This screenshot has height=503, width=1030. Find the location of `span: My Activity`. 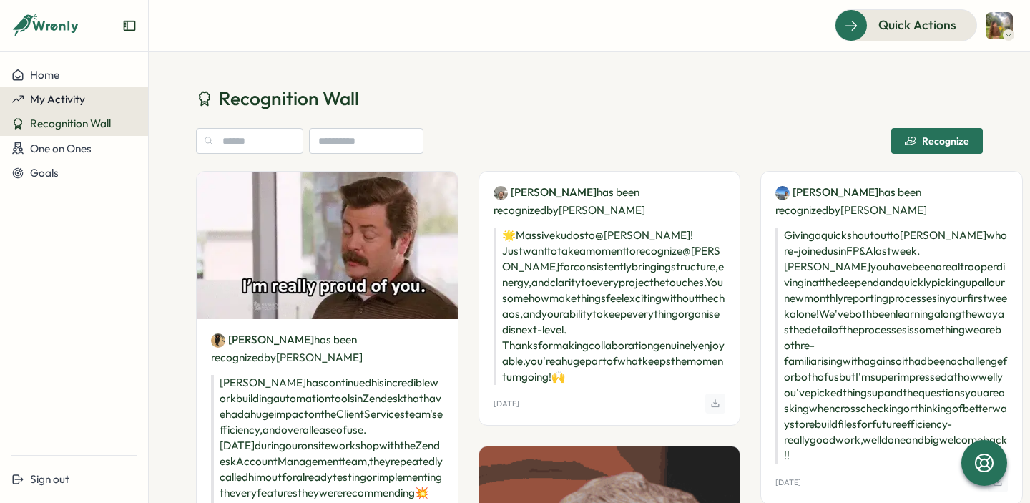

span: My Activity is located at coordinates (57, 99).